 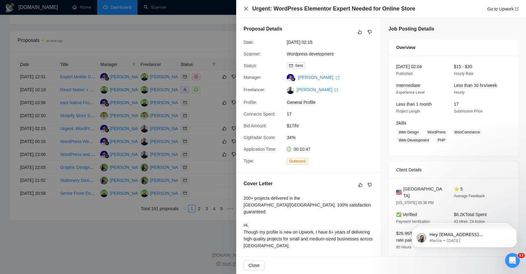 What do you see at coordinates (250, 102) in the screenshot?
I see `span: Profile:` at bounding box center [250, 102].